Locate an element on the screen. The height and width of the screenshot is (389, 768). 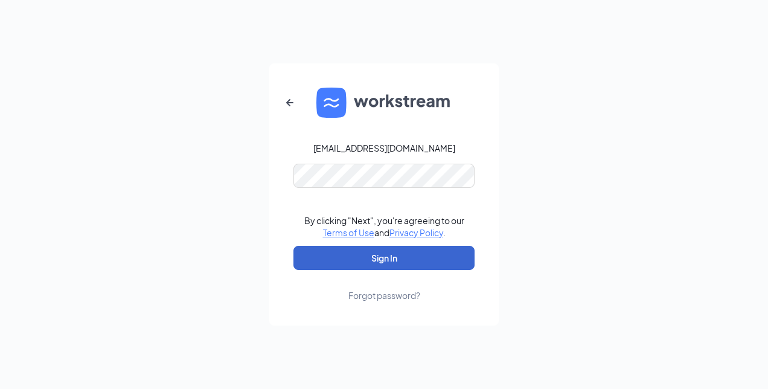
button: ArrowLeftNew is located at coordinates (290, 103).